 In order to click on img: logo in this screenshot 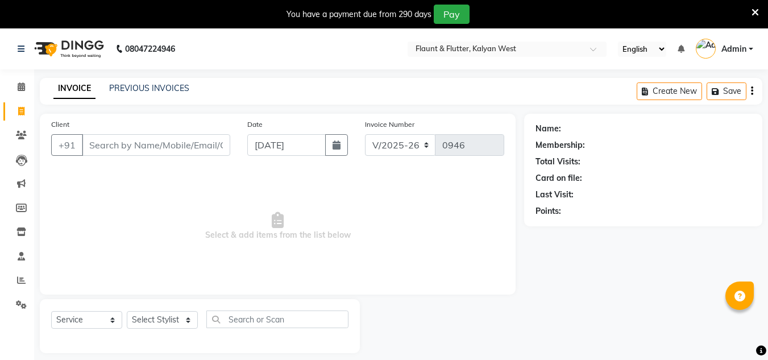, I will do `click(68, 49)`.